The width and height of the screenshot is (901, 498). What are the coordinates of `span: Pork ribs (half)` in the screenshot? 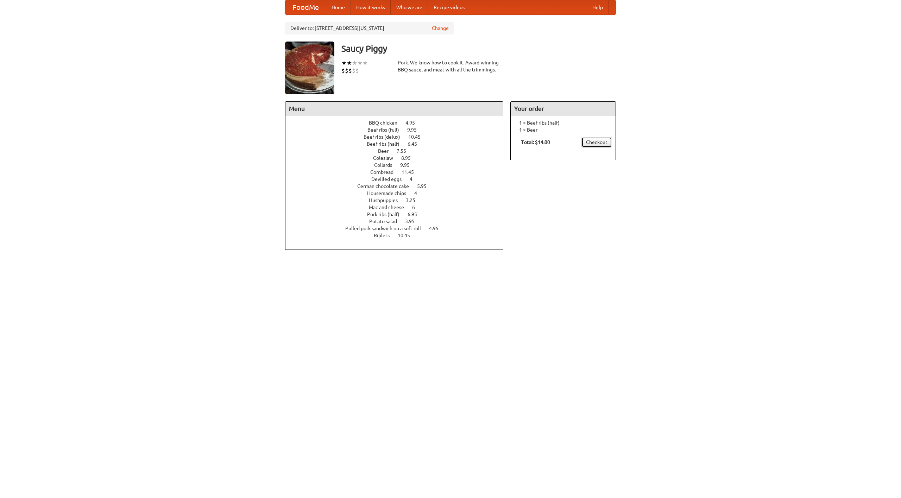 It's located at (387, 214).